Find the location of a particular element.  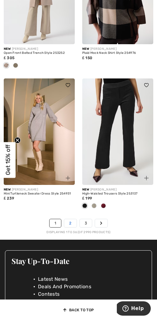

h3: Stay Up-To-Date is located at coordinates (78, 261).